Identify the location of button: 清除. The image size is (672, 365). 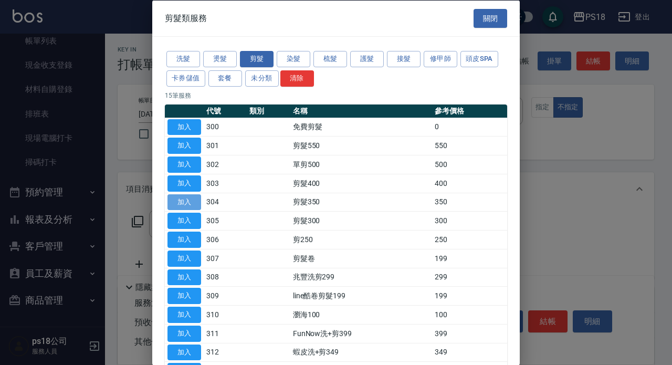
(297, 78).